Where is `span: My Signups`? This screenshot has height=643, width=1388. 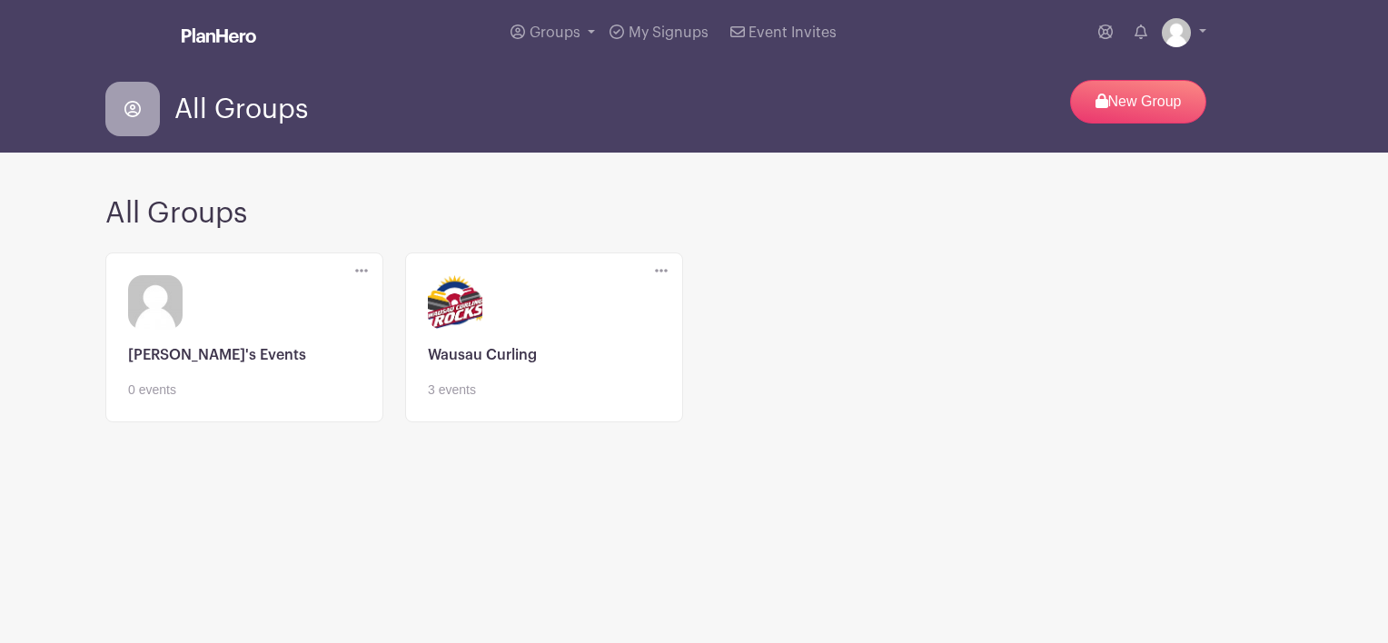
span: My Signups is located at coordinates (668, 33).